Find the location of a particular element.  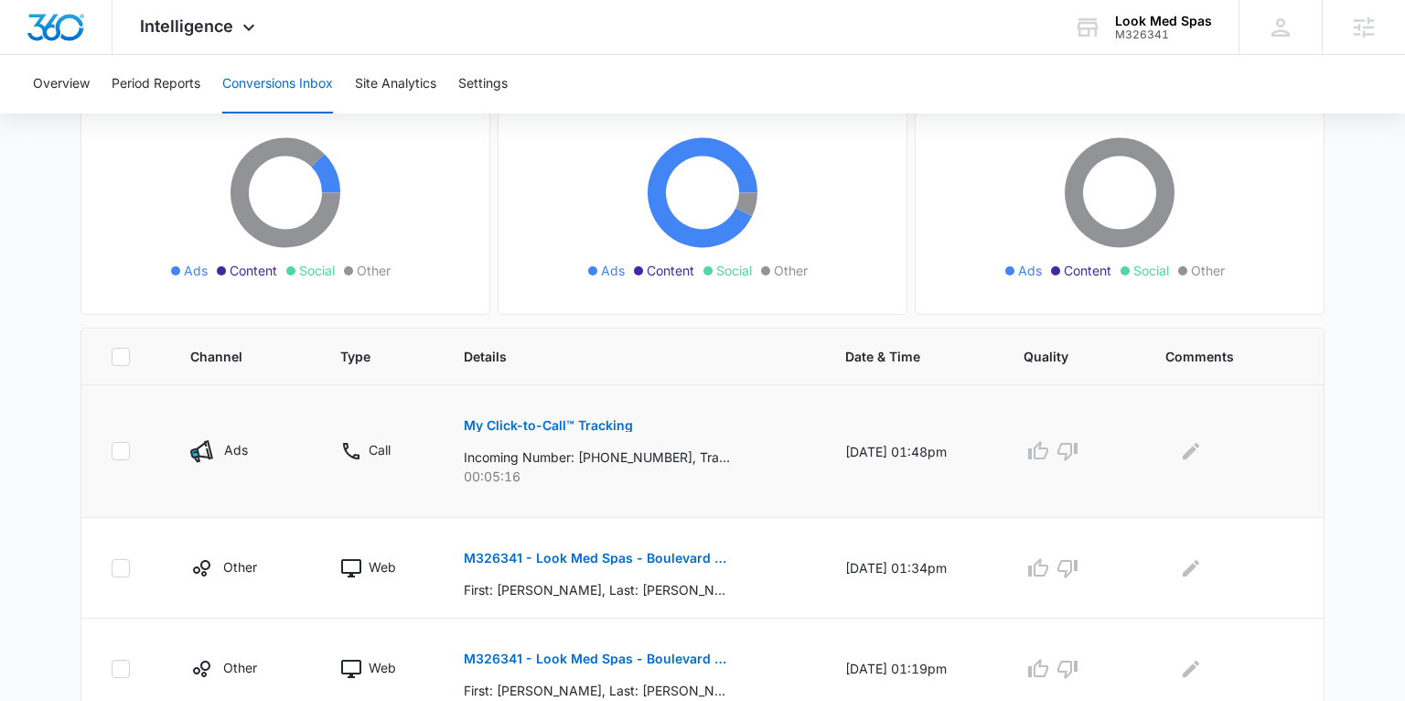

p: Ads is located at coordinates (236, 449).